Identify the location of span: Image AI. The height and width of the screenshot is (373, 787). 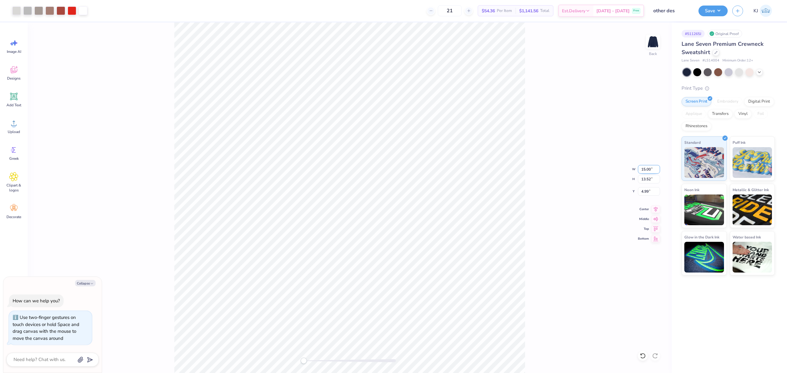
(14, 52).